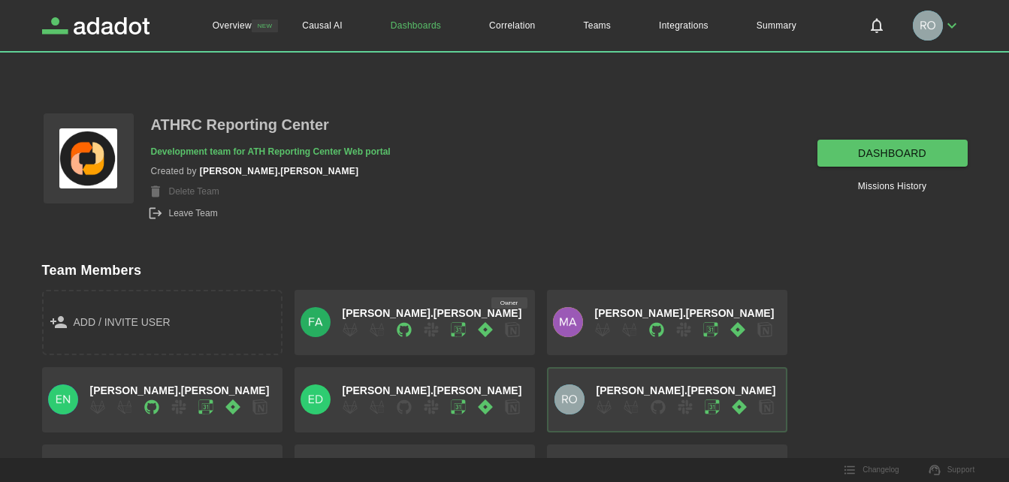 The width and height of the screenshot is (1009, 482). Describe the element at coordinates (63, 400) in the screenshot. I see `img: enrique.cordero` at that location.